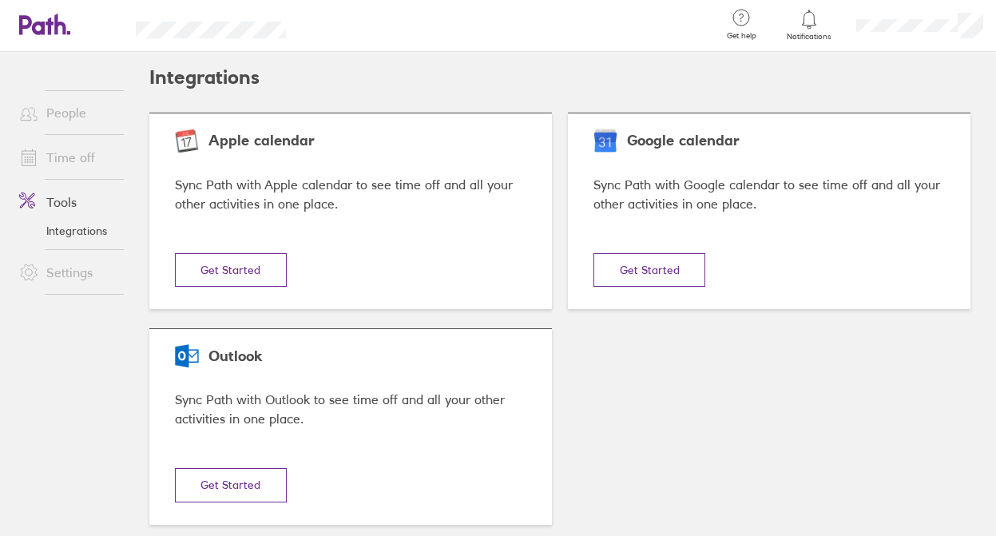 This screenshot has height=536, width=996. I want to click on a: Notifications, so click(809, 25).